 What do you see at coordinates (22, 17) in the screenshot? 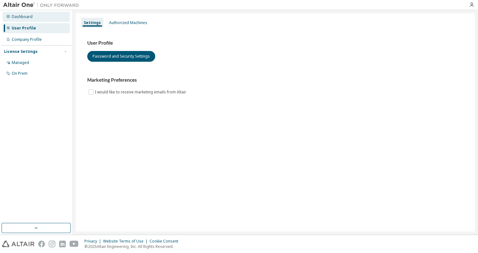
I see `div: Dashboard` at bounding box center [22, 17].